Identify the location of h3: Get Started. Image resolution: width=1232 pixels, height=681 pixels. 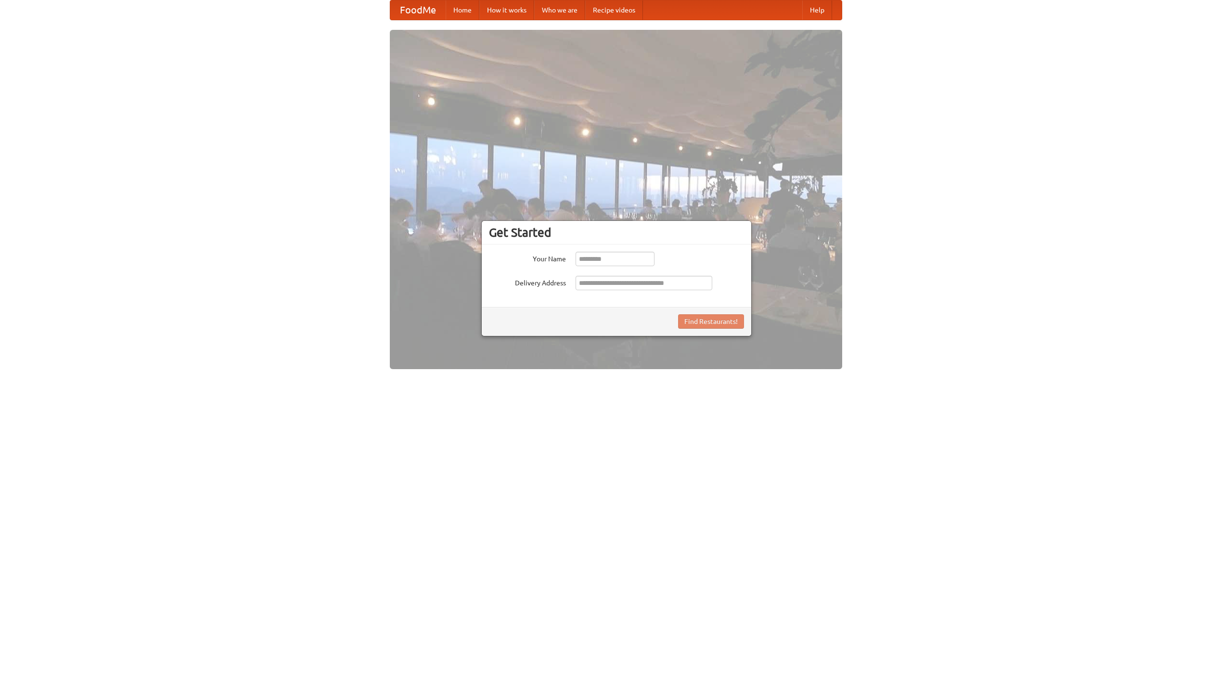
(616, 232).